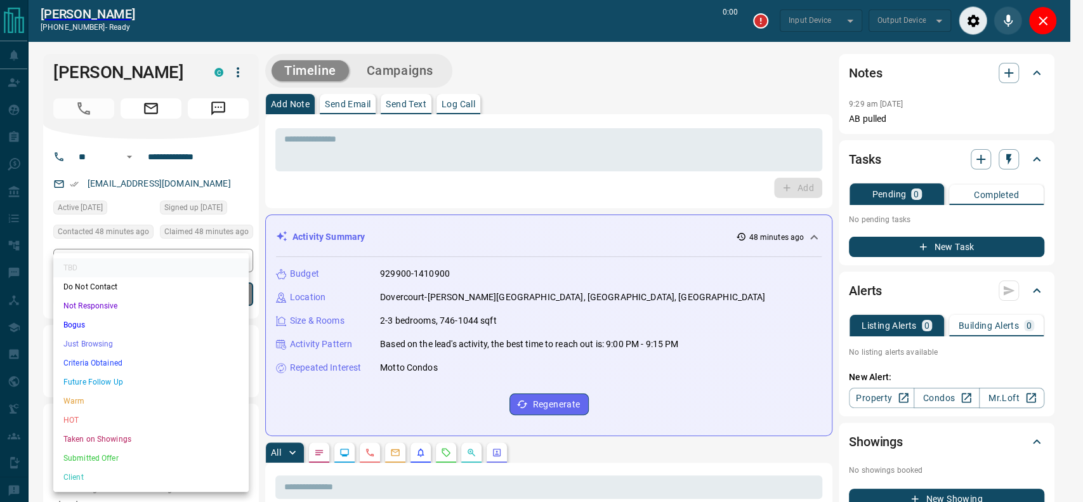  Describe the element at coordinates (151, 325) in the screenshot. I see `li: Bogus` at that location.